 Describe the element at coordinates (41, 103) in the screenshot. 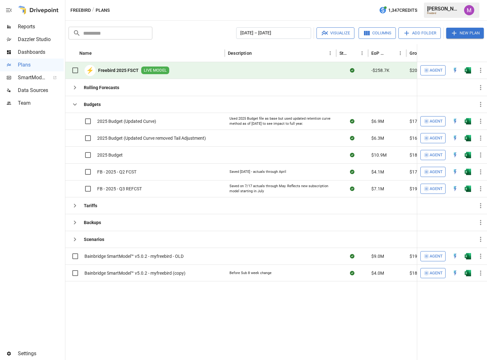

I see `span: Team` at that location.